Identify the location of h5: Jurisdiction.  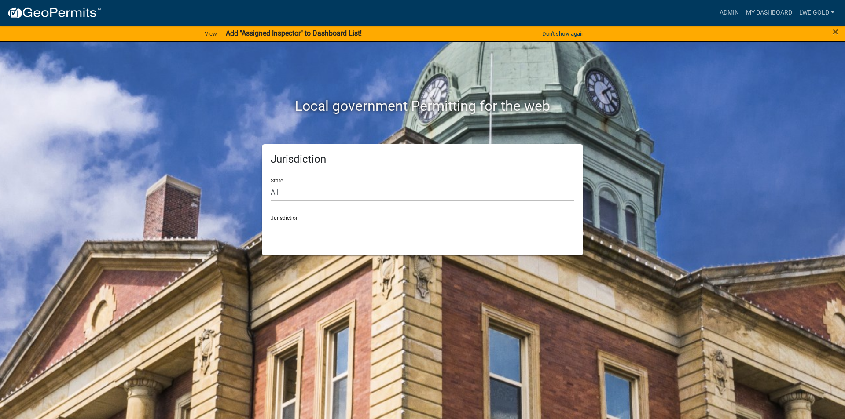
(422, 159).